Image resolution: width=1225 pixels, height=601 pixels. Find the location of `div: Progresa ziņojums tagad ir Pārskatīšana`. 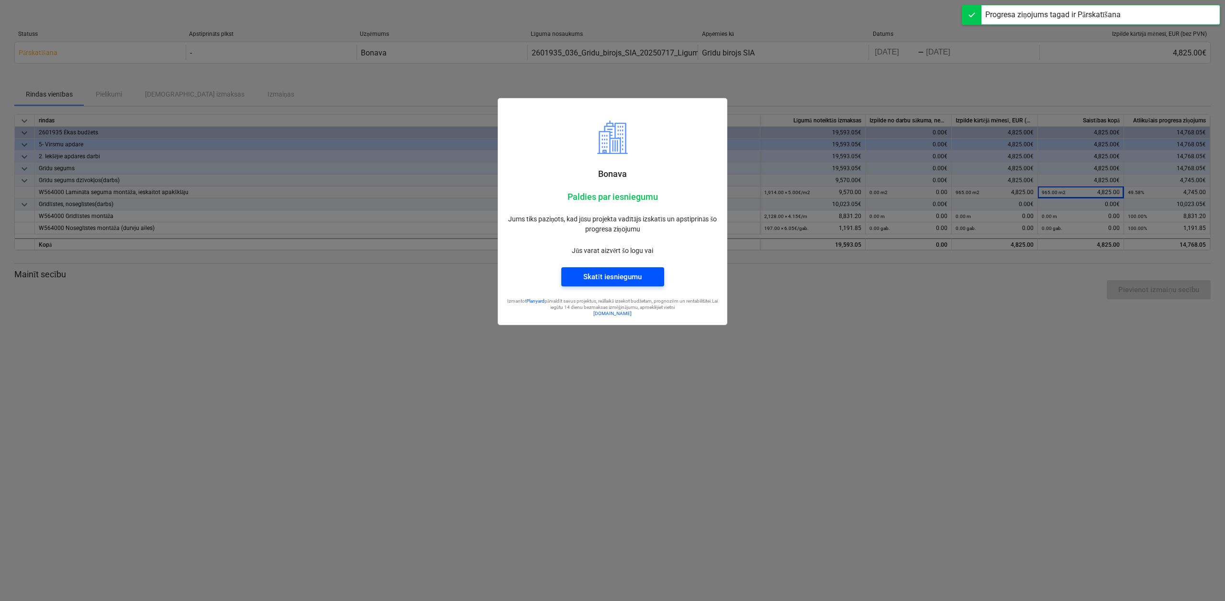

div: Progresa ziņojums tagad ir Pārskatīšana is located at coordinates (1053, 15).